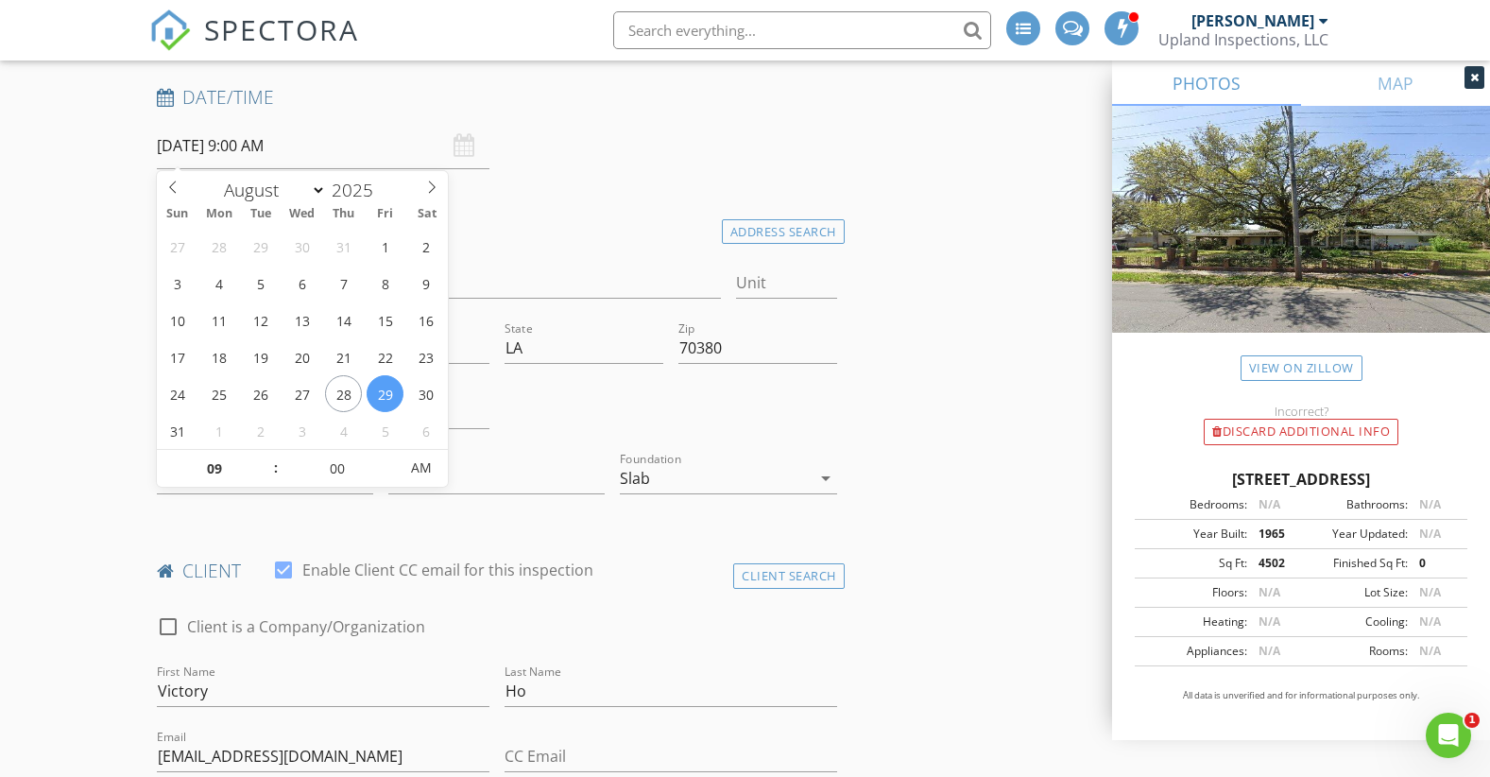  I want to click on div: Sq Ft:, so click(1193, 563).